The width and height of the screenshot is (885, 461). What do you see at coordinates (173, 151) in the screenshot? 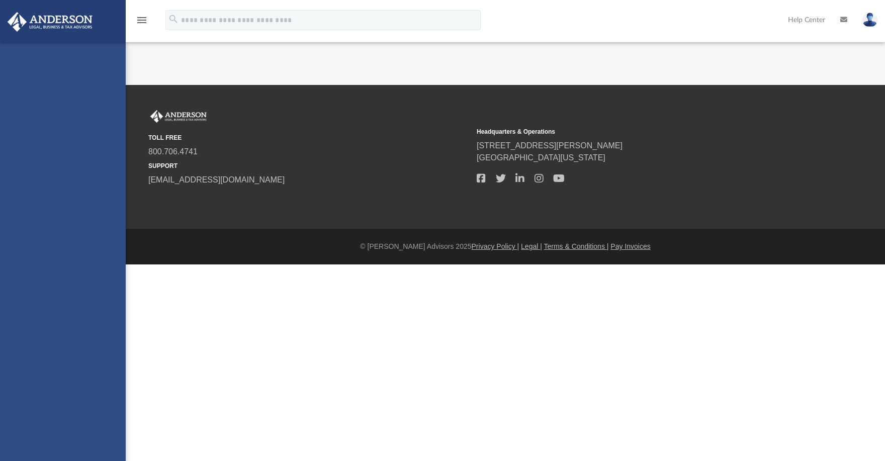
I see `a: 800.706.4741` at bounding box center [173, 151].